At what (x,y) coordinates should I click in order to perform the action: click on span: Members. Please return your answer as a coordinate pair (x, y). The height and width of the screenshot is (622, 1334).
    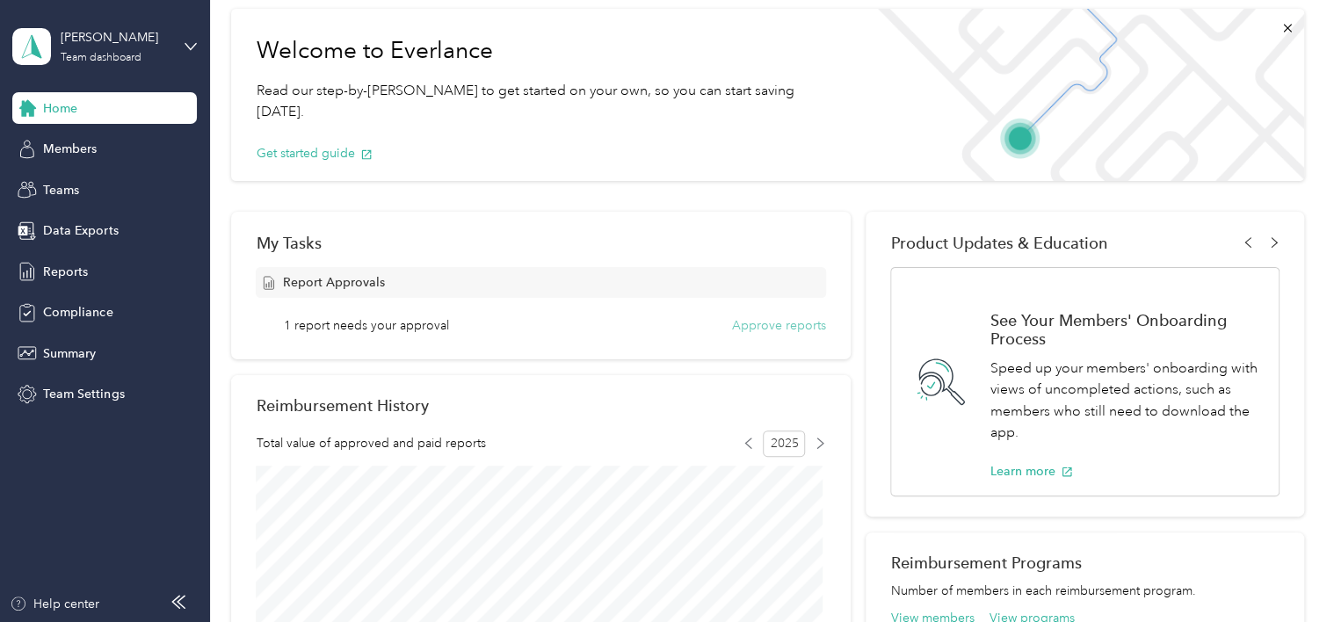
    Looking at the image, I should click on (69, 149).